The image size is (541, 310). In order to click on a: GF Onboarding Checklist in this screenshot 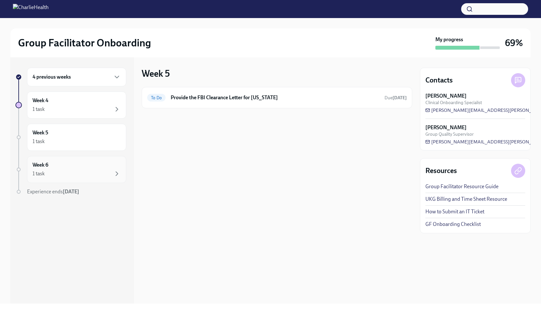, I will do `click(453, 224)`.